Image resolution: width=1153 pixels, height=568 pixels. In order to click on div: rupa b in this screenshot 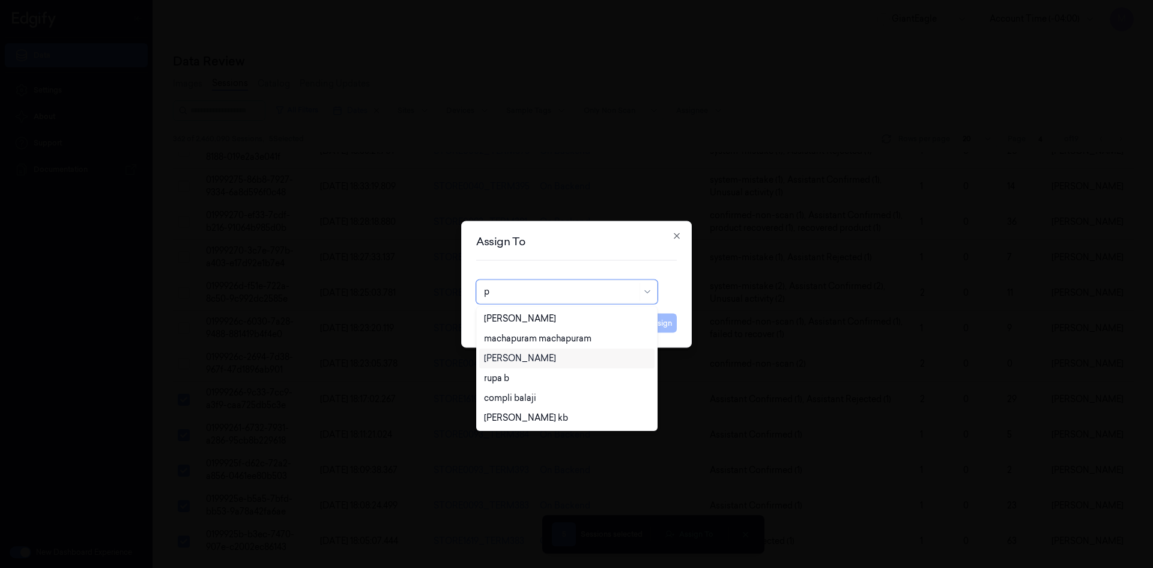, I will do `click(497, 378)`.